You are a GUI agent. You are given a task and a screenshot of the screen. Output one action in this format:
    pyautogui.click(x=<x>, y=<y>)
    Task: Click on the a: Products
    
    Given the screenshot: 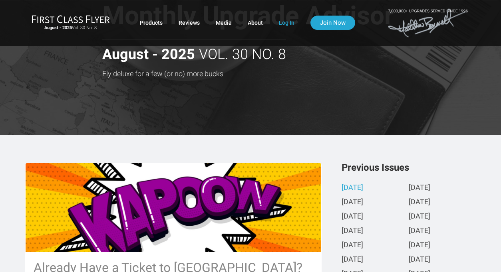 What is the action you would take?
    pyautogui.click(x=151, y=23)
    